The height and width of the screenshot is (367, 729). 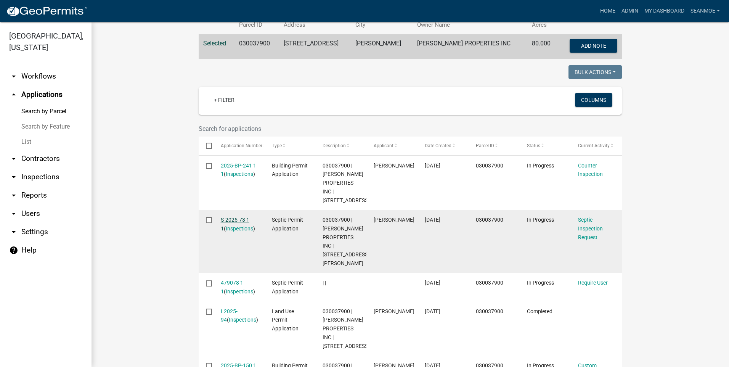 I want to click on span: Andy Franey, so click(x=394, y=311).